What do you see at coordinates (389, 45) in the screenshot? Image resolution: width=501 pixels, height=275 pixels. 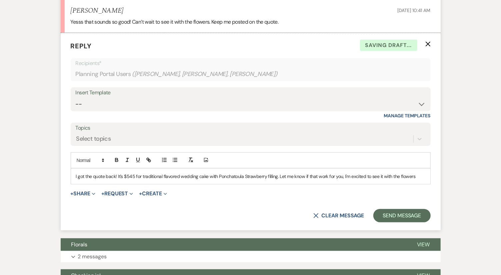 I see `span: Saving draft...` at bounding box center [389, 45].